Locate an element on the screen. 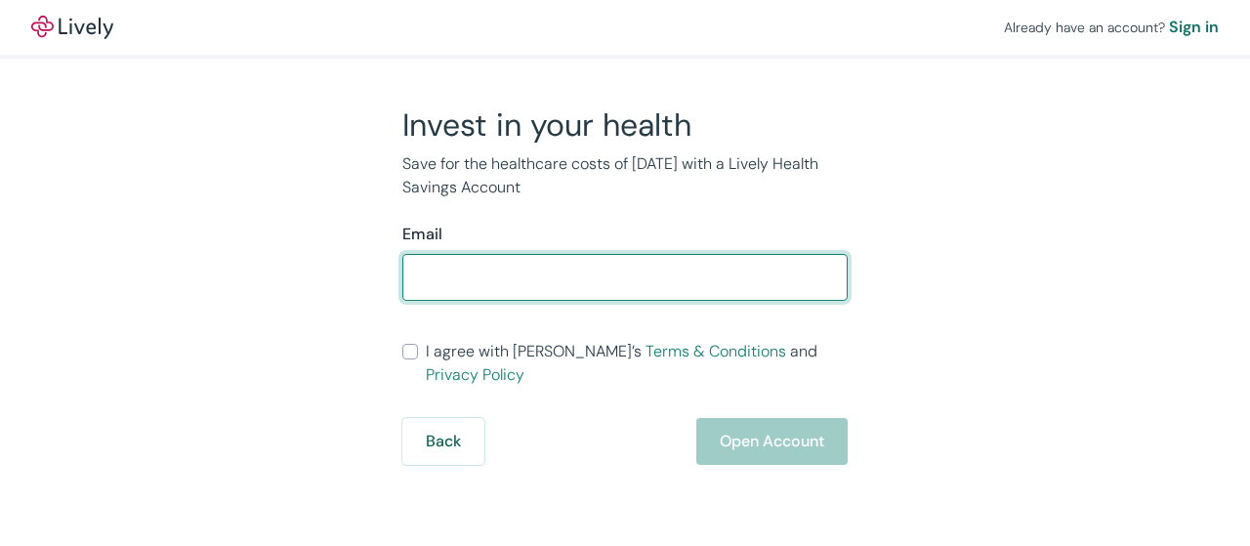 Image resolution: width=1250 pixels, height=546 pixels. a: Terms & Conditions is located at coordinates (716, 351).